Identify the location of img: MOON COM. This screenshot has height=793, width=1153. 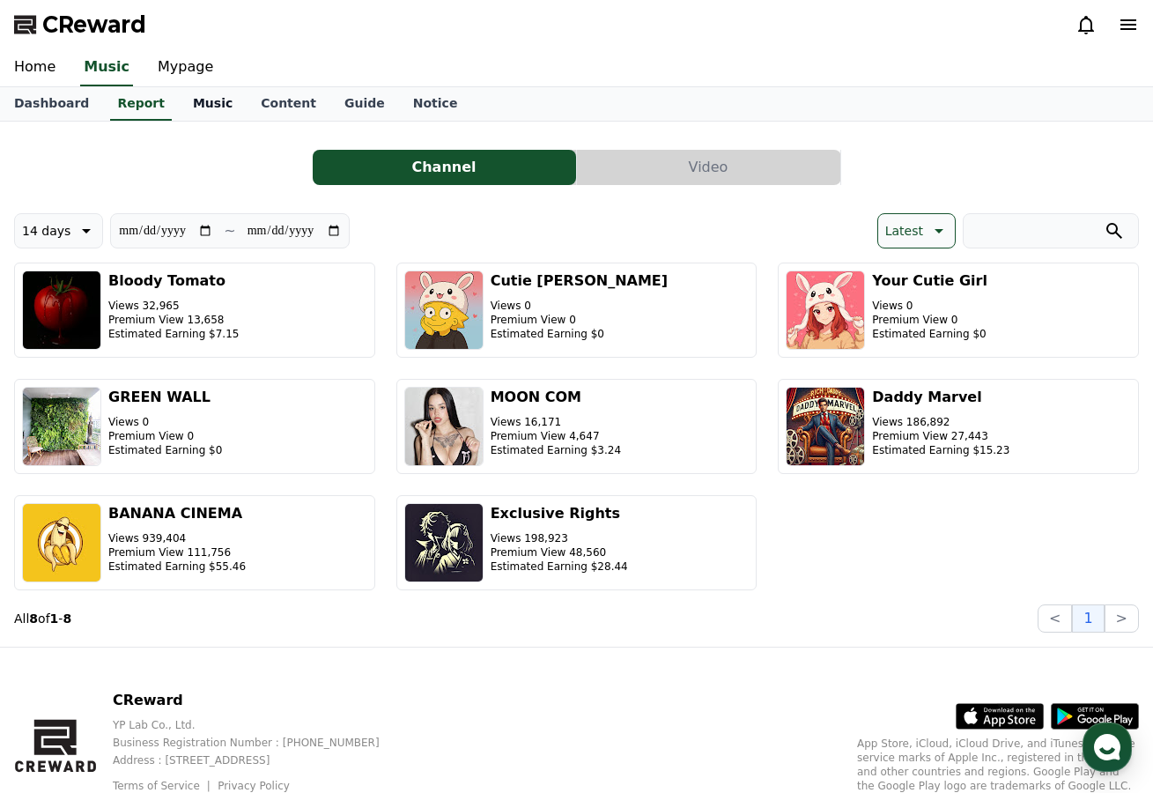
(444, 426).